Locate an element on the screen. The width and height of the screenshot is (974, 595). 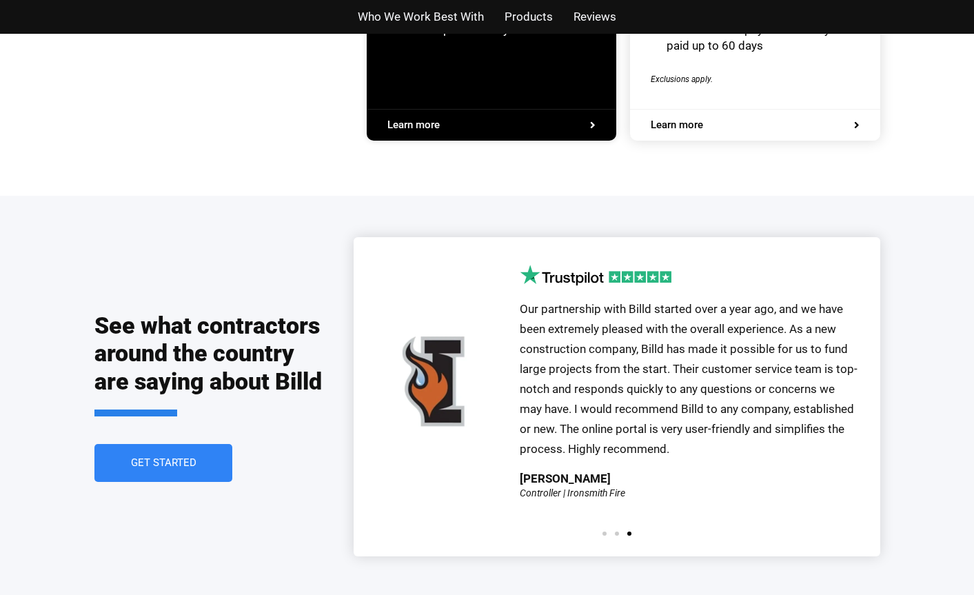
a: Products is located at coordinates (529, 17).